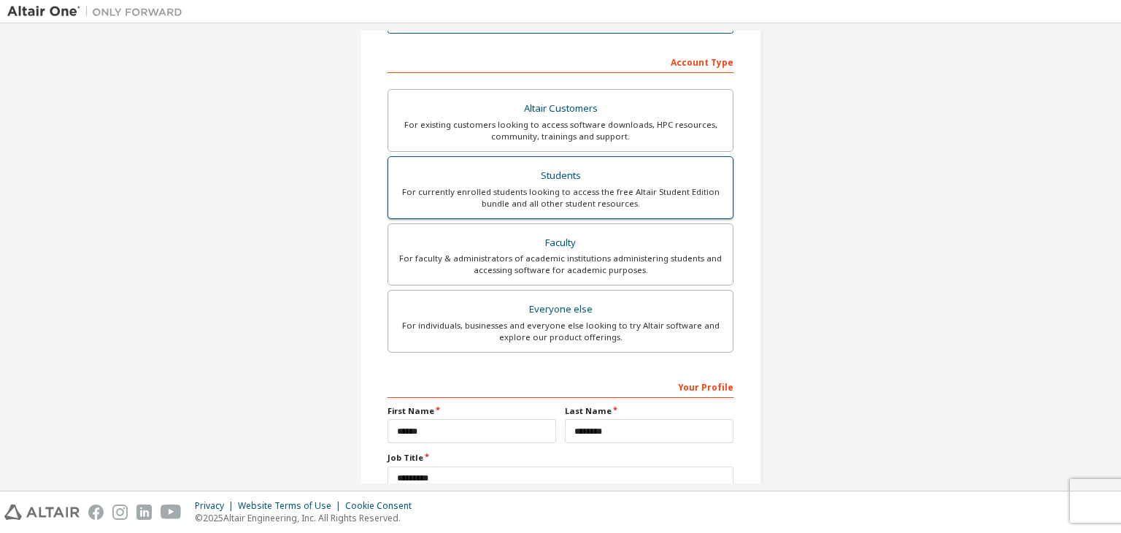 Image resolution: width=1121 pixels, height=533 pixels. What do you see at coordinates (560, 176) in the screenshot?
I see `div: Students` at bounding box center [560, 176].